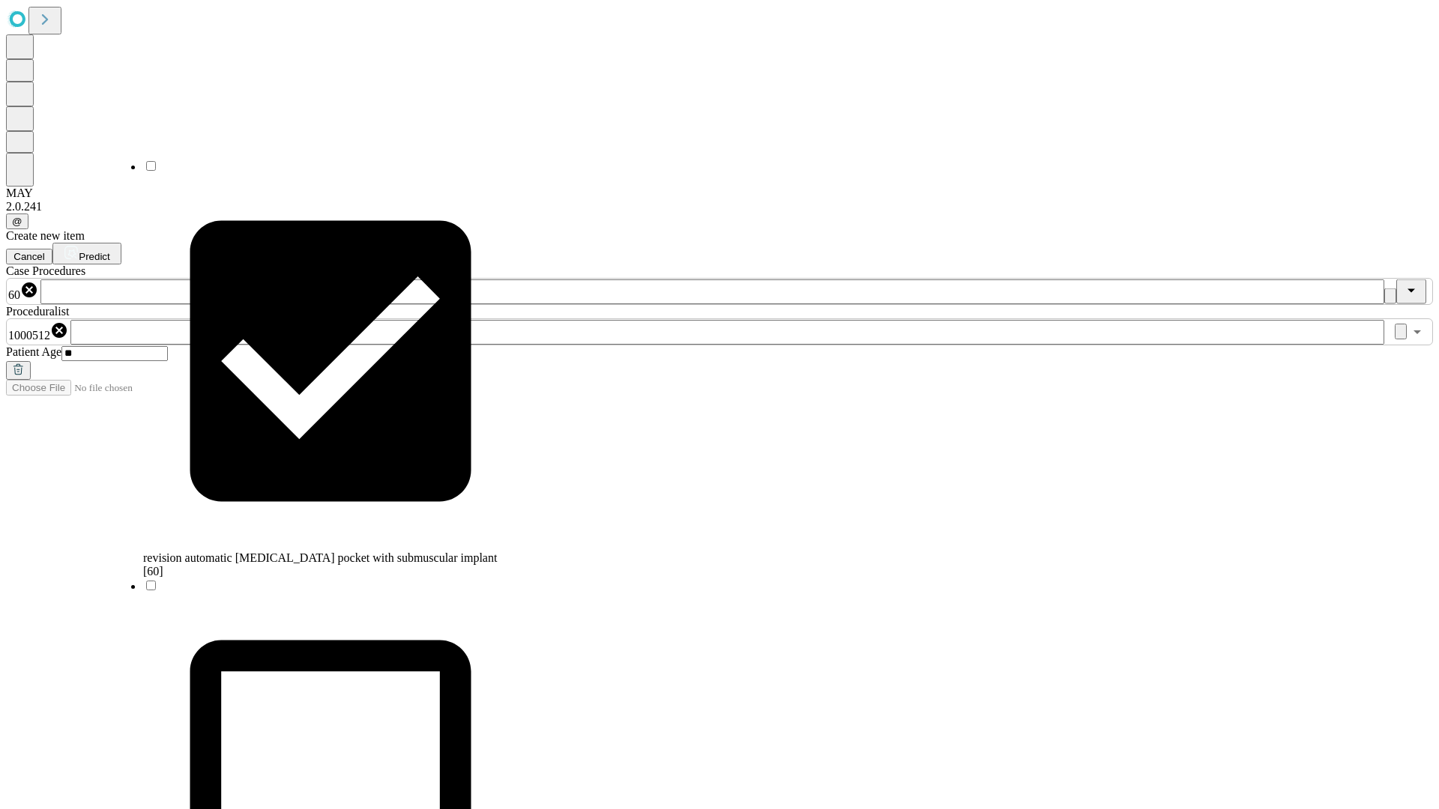 This screenshot has width=1439, height=809. Describe the element at coordinates (14, 294) in the screenshot. I see `span: 60` at that location.